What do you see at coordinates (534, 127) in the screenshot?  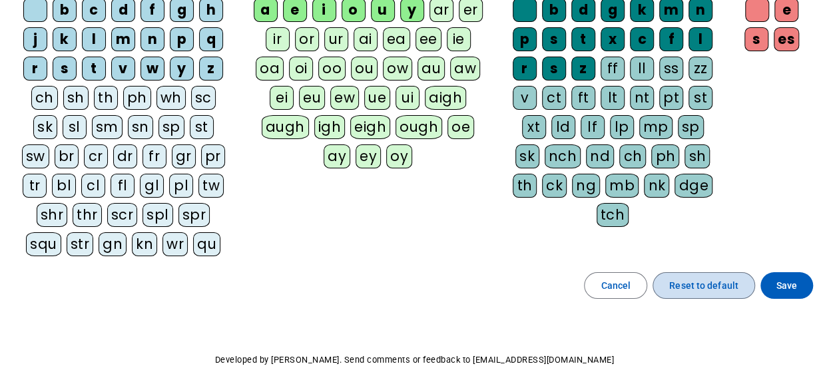 I see `div: xt` at bounding box center [534, 127].